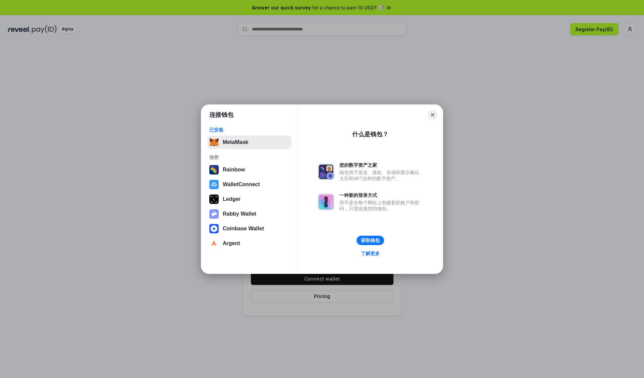  I want to click on div: 而不是在每个网站上创建新的账户和密码，只需连接您的钱包。, so click(381, 206).